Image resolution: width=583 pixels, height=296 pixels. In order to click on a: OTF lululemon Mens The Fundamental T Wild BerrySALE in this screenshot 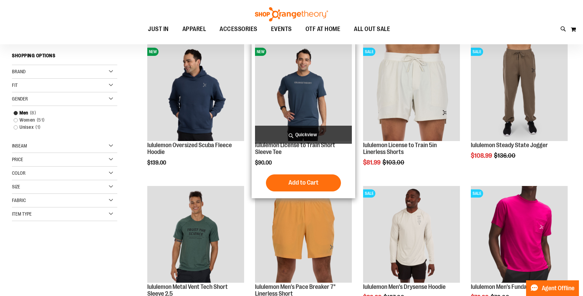, I will do `click(520, 235)`.